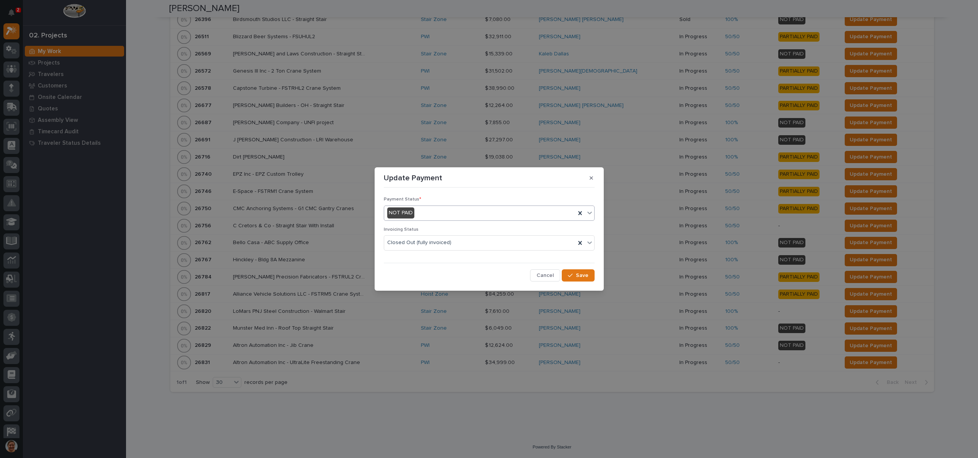  I want to click on span: Save, so click(582, 275).